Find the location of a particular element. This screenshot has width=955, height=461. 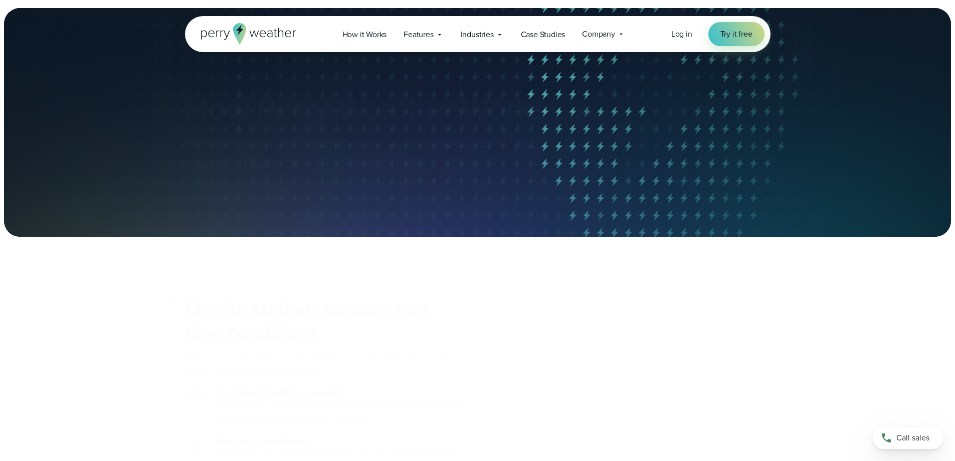

span: Try it free is located at coordinates (737, 34).